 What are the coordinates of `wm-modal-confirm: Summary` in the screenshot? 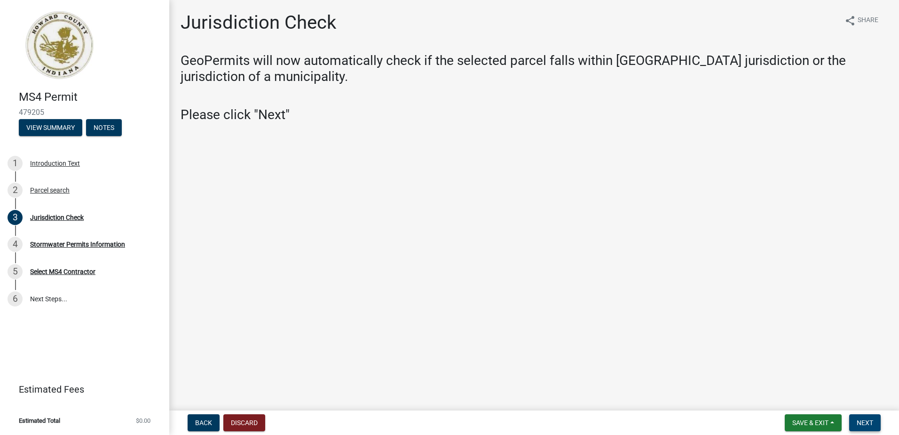 It's located at (50, 128).